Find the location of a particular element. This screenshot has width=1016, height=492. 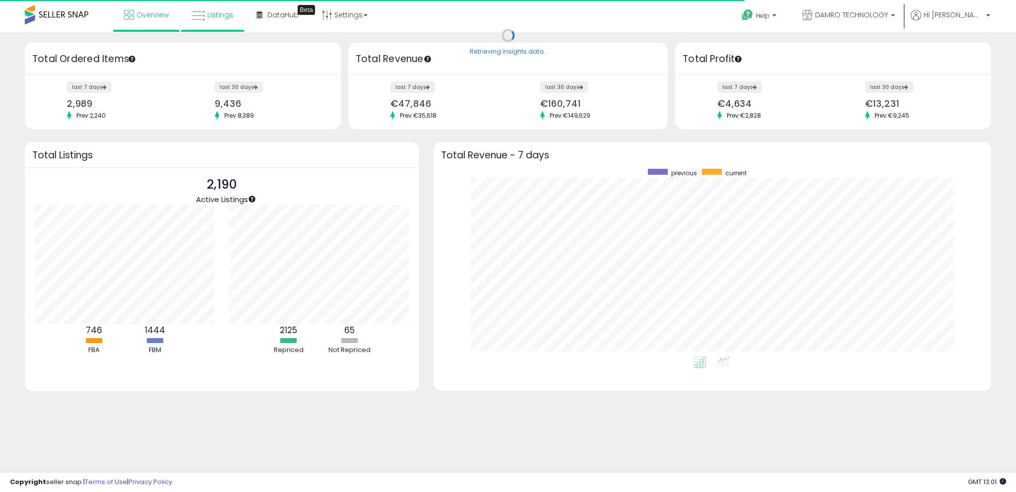

div: 2,989 is located at coordinates (121, 103).